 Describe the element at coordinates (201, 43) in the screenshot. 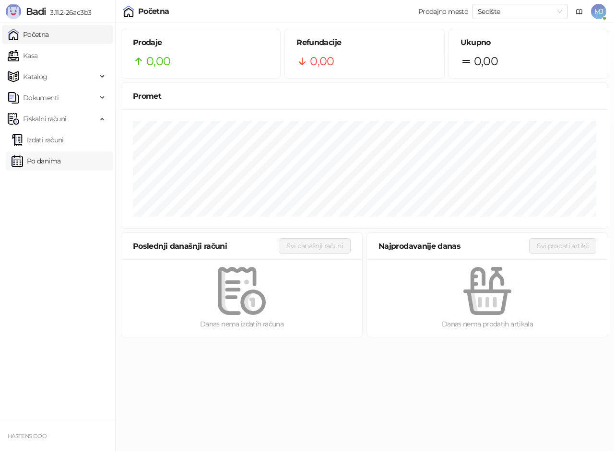

I see `h5: Prodaje` at that location.